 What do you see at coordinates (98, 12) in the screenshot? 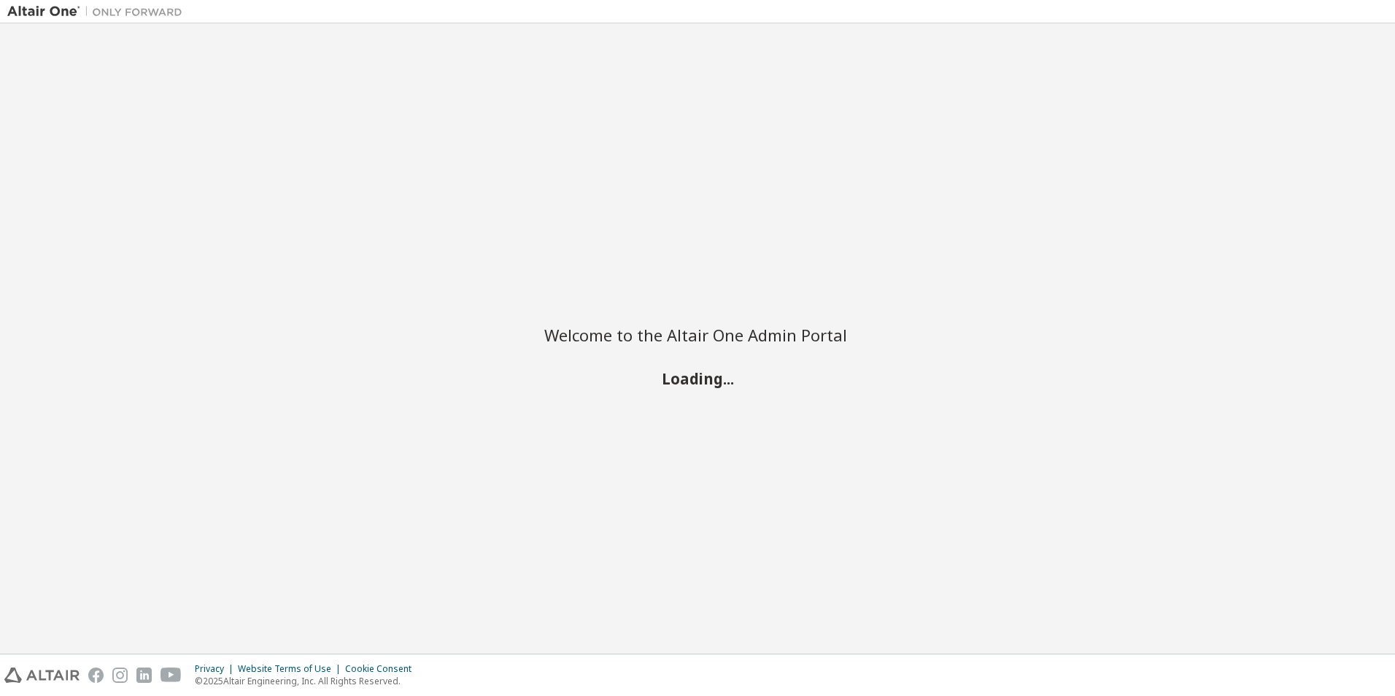
I see `img: Altair One` at bounding box center [98, 12].